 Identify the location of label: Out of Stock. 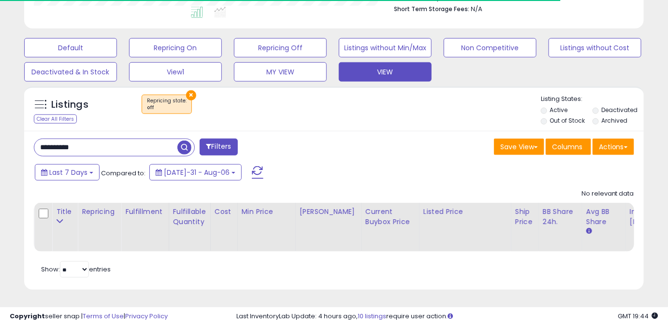
(567, 120).